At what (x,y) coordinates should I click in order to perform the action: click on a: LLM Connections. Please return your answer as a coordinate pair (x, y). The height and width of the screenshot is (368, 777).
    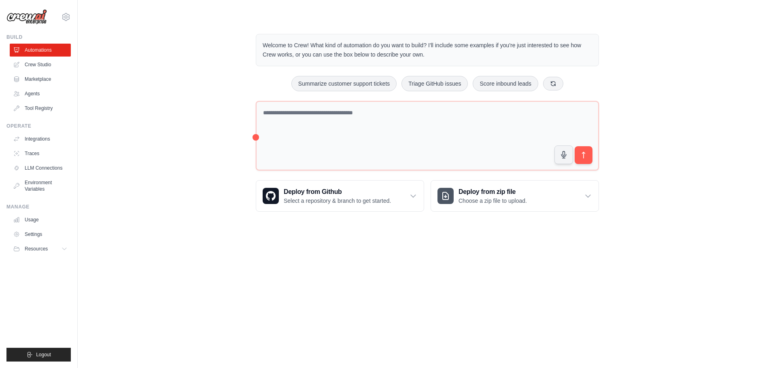
    Looking at the image, I should click on (40, 168).